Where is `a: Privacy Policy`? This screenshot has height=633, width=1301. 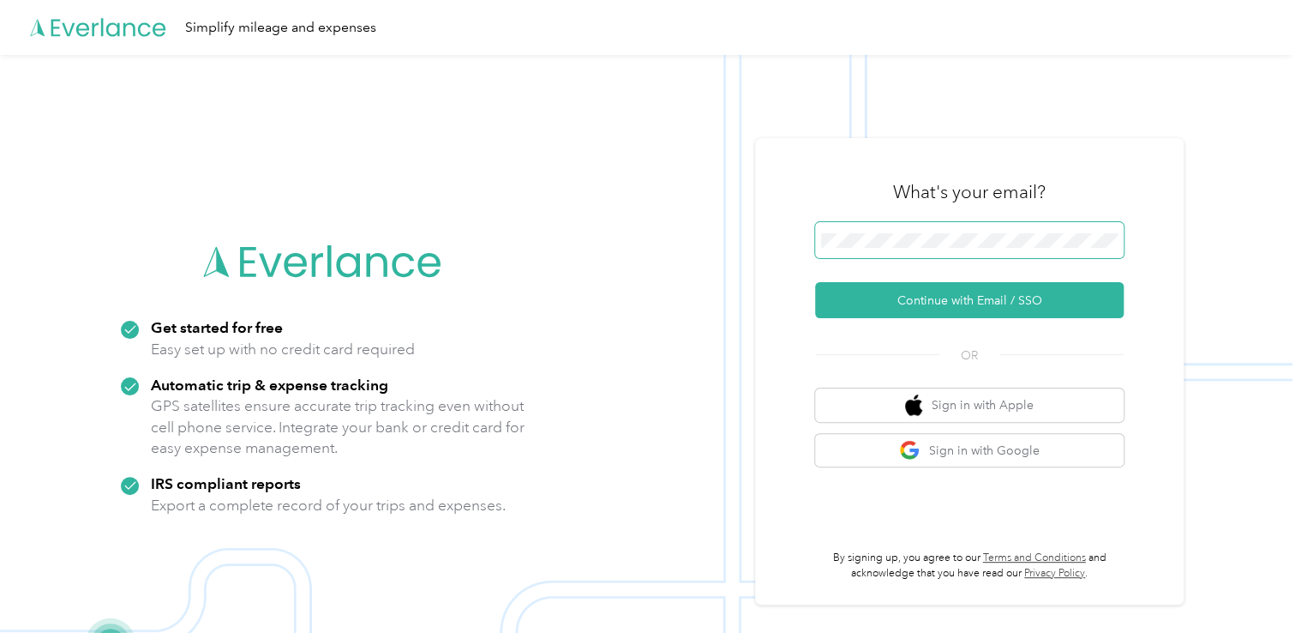
a: Privacy Policy is located at coordinates (1054, 573).